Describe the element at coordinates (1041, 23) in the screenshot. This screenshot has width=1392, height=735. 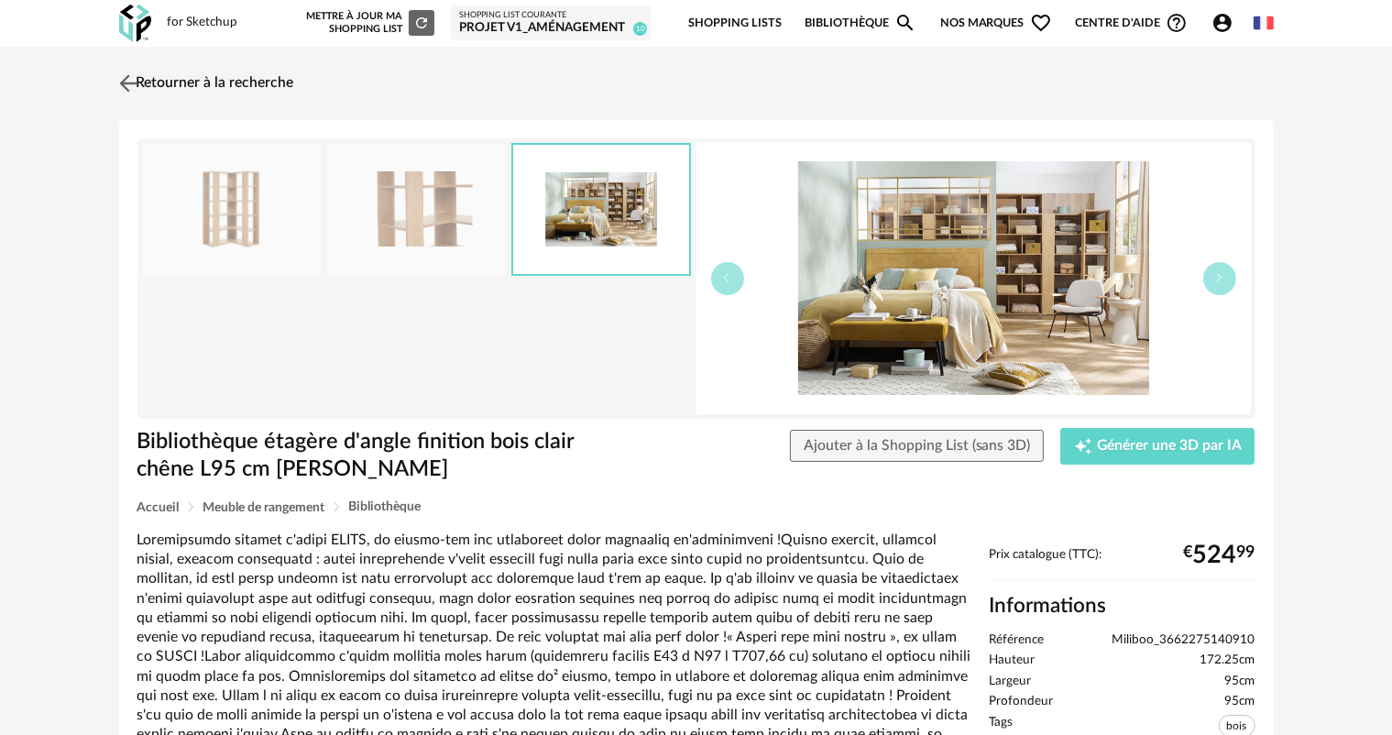
I see `span: Heart Outline icon` at that location.